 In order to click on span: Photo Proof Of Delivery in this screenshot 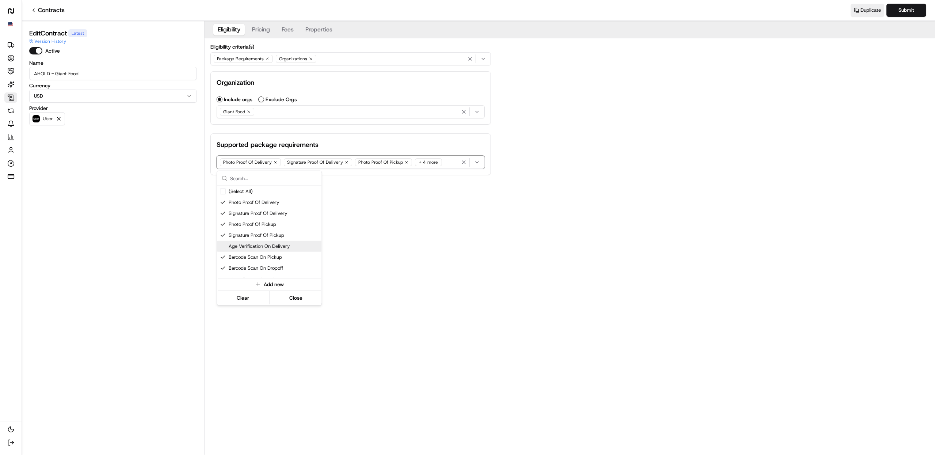, I will do `click(274, 202)`.